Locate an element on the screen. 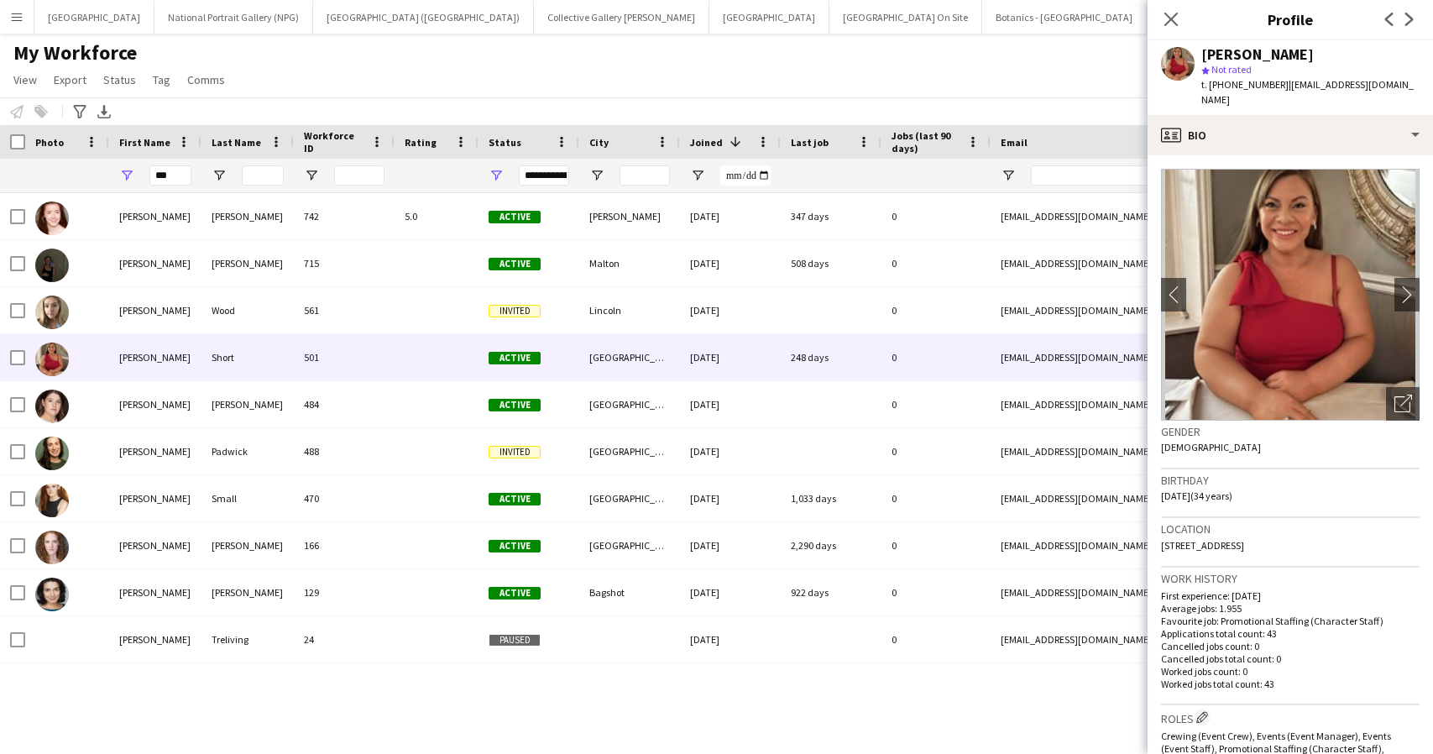 The width and height of the screenshot is (1433, 754). app-action-btn: Advanced filters is located at coordinates (80, 112).